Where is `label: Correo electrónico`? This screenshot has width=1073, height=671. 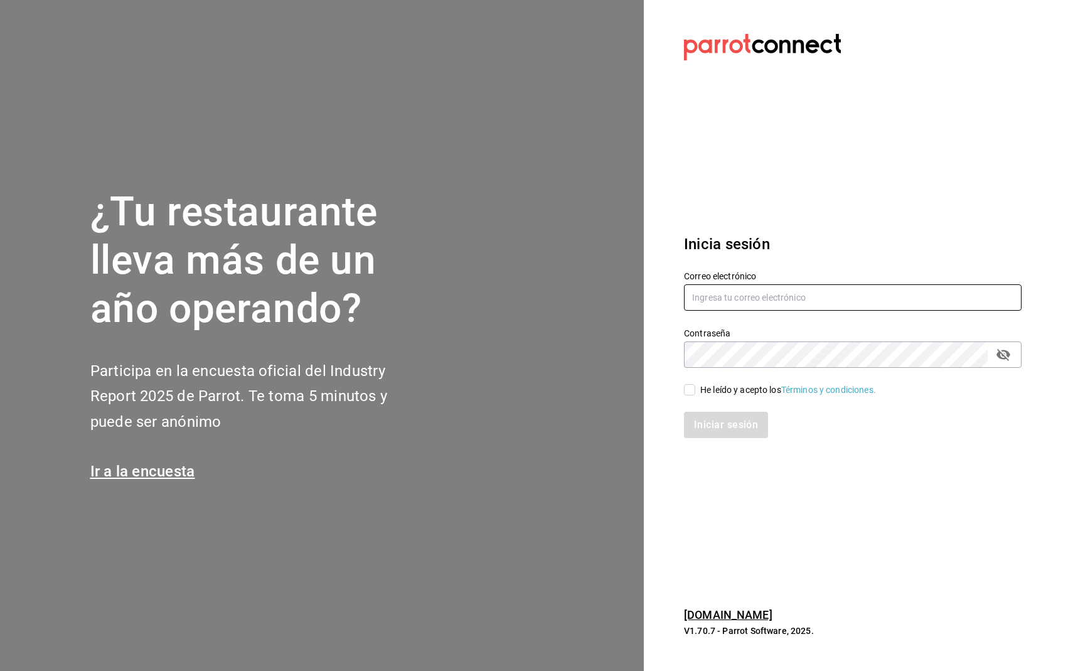
label: Correo electrónico is located at coordinates (853, 276).